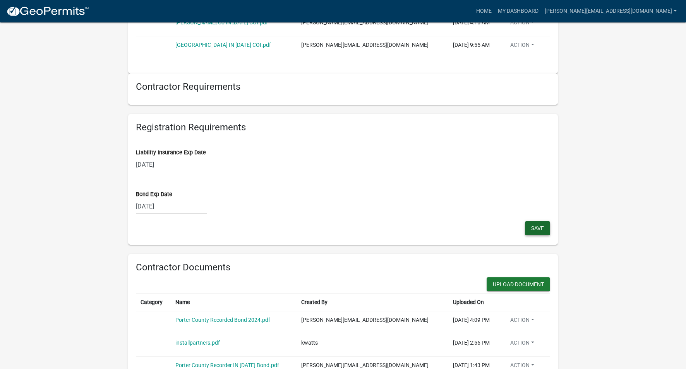  I want to click on th: Created By, so click(372, 303).